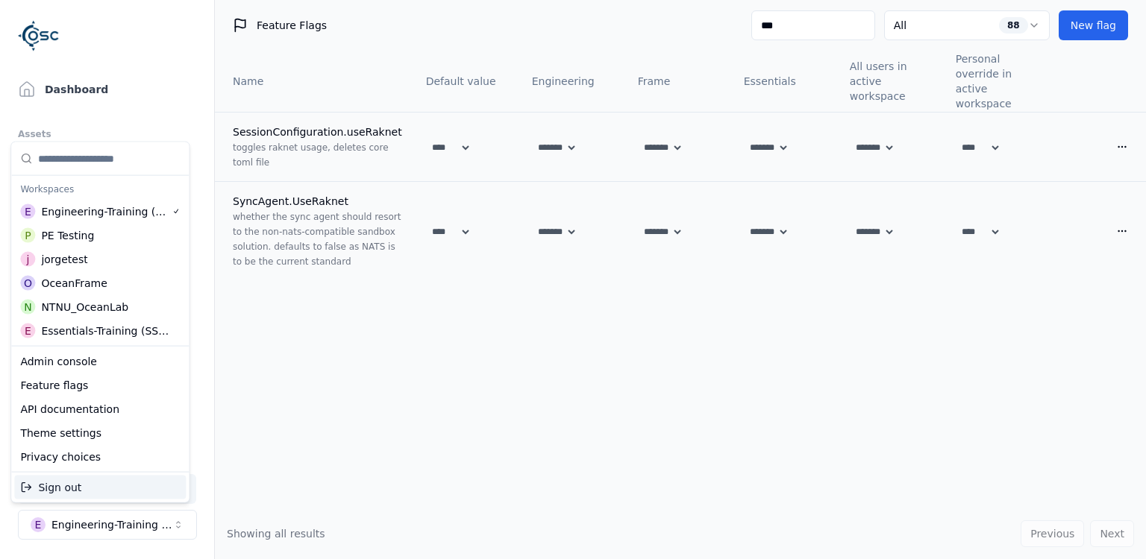  Describe the element at coordinates (106, 331) in the screenshot. I see `div: Essentials-Training (SSO Staging)` at that location.